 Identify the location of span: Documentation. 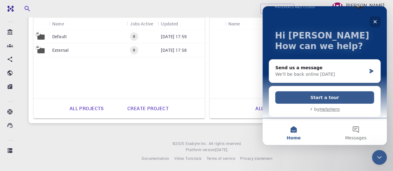
(155, 158).